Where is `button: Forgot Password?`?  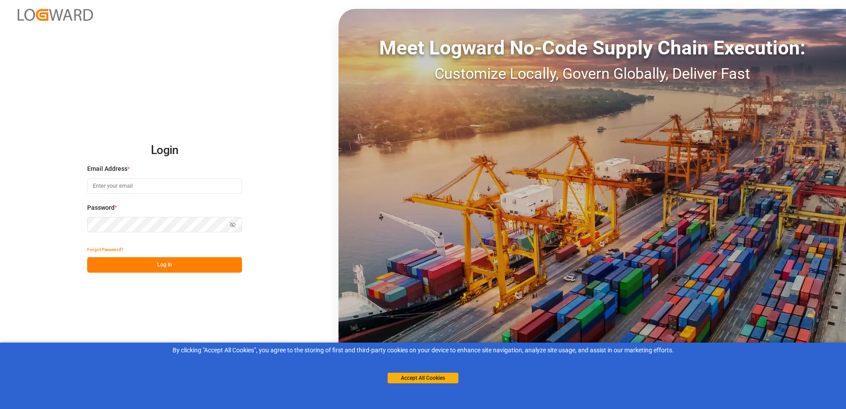 button: Forgot Password? is located at coordinates (105, 249).